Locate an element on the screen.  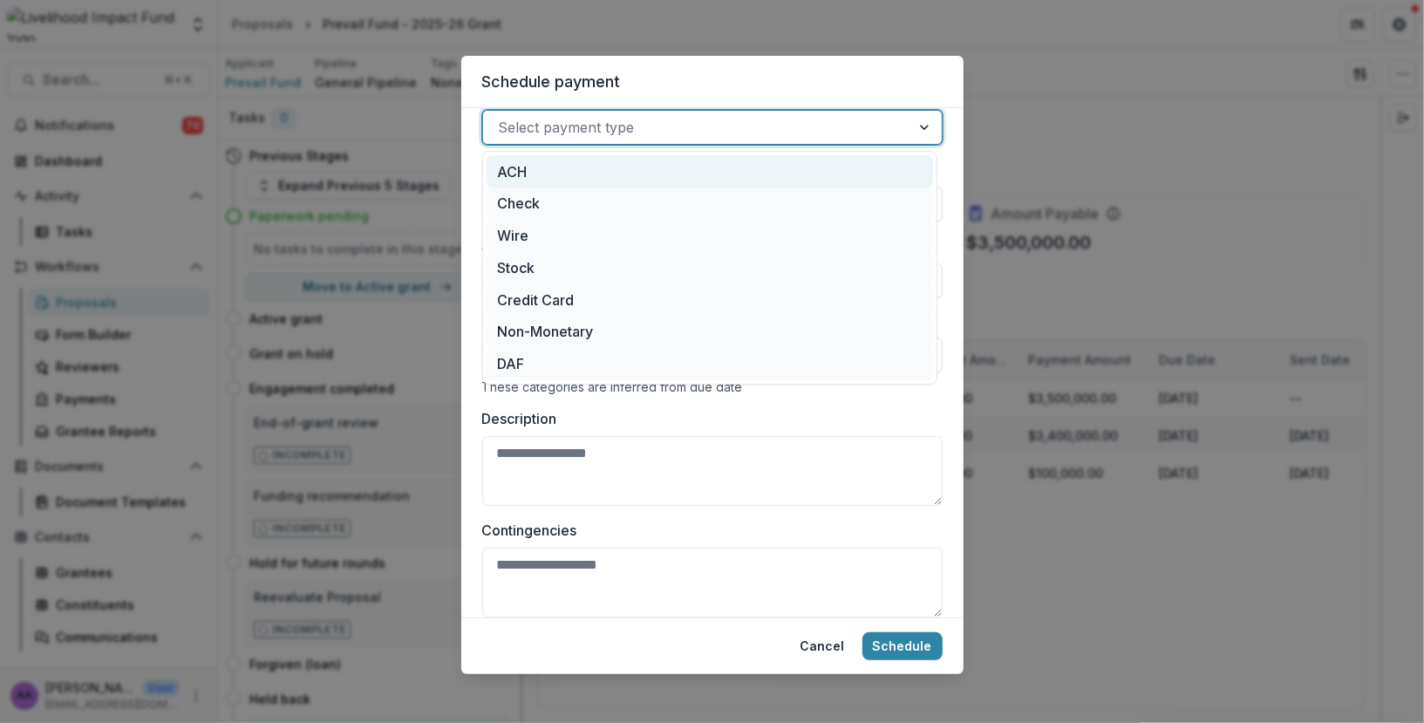
div: ACH is located at coordinates (710, 171).